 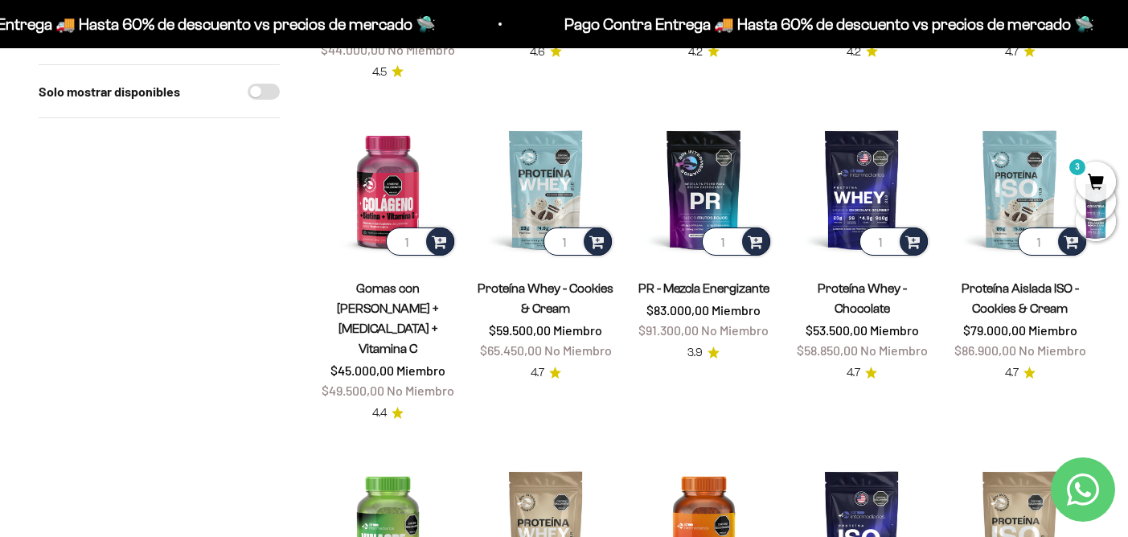 I want to click on a: 4.54.5 de 5.0 estrellas, so click(x=388, y=72).